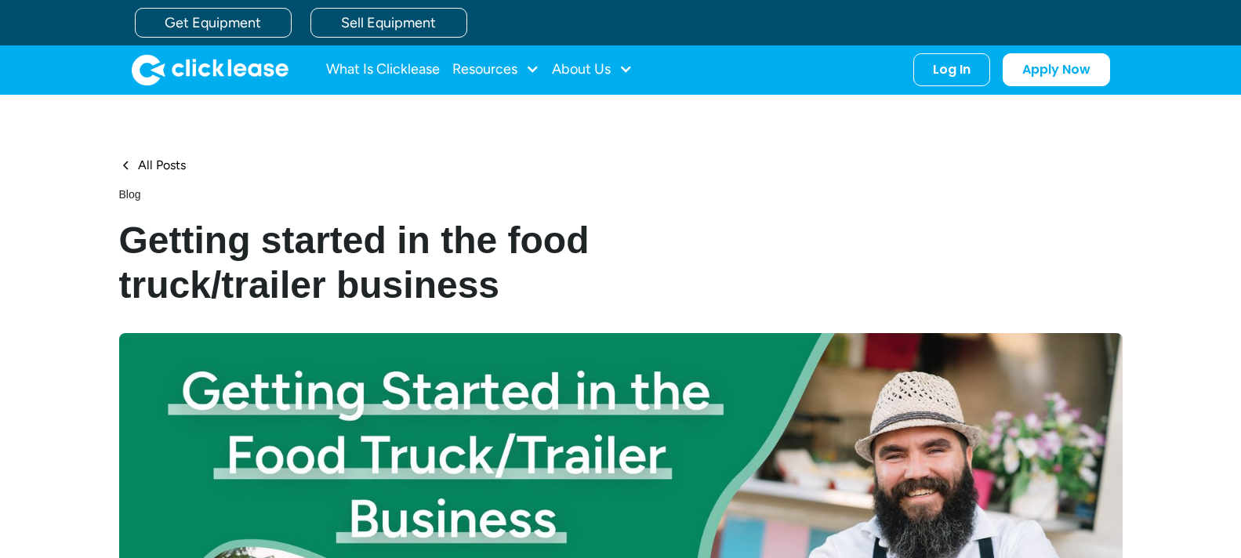 The height and width of the screenshot is (558, 1241). I want to click on div: About Us, so click(592, 70).